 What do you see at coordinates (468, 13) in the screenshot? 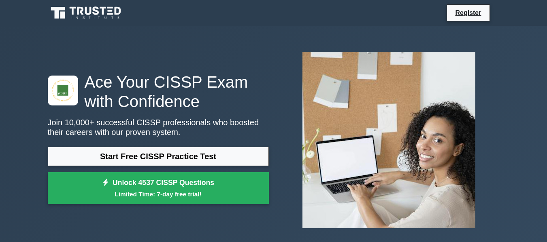
I see `a: Register` at bounding box center [468, 13].